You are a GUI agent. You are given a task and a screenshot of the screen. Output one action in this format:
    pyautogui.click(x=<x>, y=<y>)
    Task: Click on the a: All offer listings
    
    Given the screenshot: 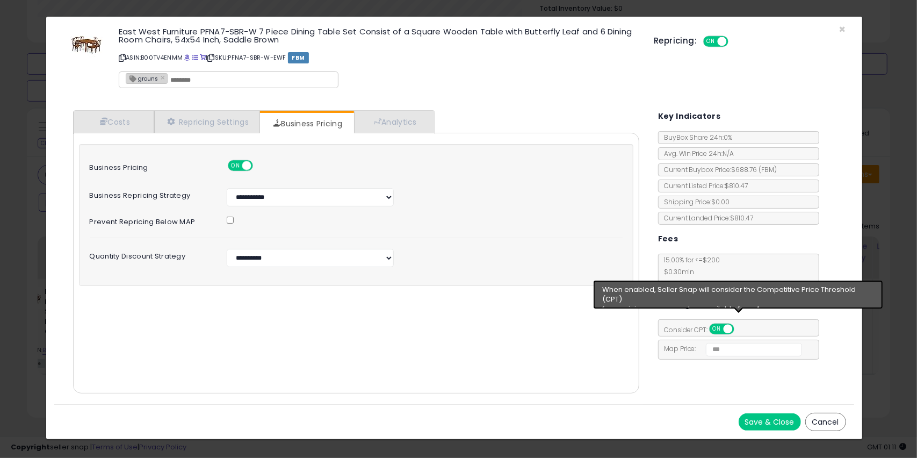 What is the action you would take?
    pyautogui.click(x=195, y=57)
    